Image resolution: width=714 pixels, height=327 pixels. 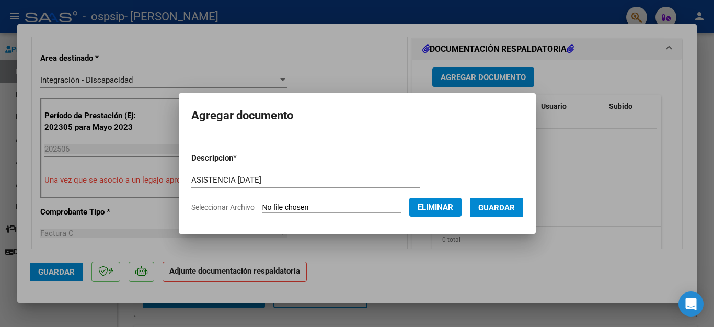 I want to click on span: Guardar, so click(x=497, y=207).